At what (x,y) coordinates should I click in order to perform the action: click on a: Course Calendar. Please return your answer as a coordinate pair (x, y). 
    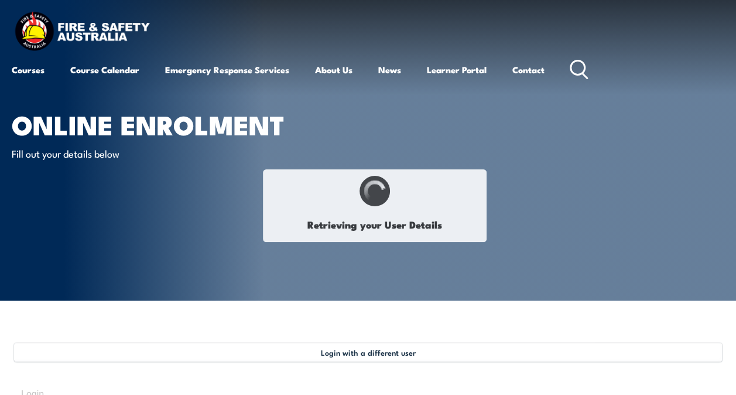
    Looking at the image, I should click on (105, 70).